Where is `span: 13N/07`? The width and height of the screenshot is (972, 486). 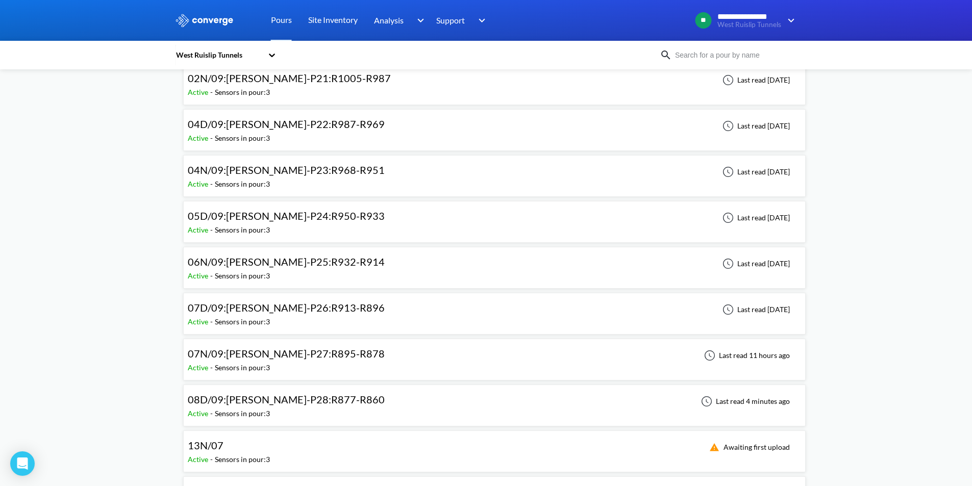 span: 13N/07 is located at coordinates (206, 445).